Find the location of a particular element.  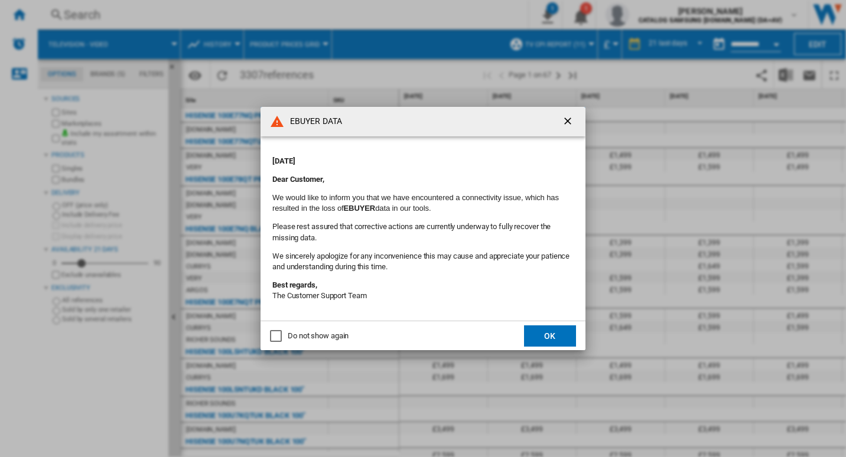

button: OK is located at coordinates (550, 336).